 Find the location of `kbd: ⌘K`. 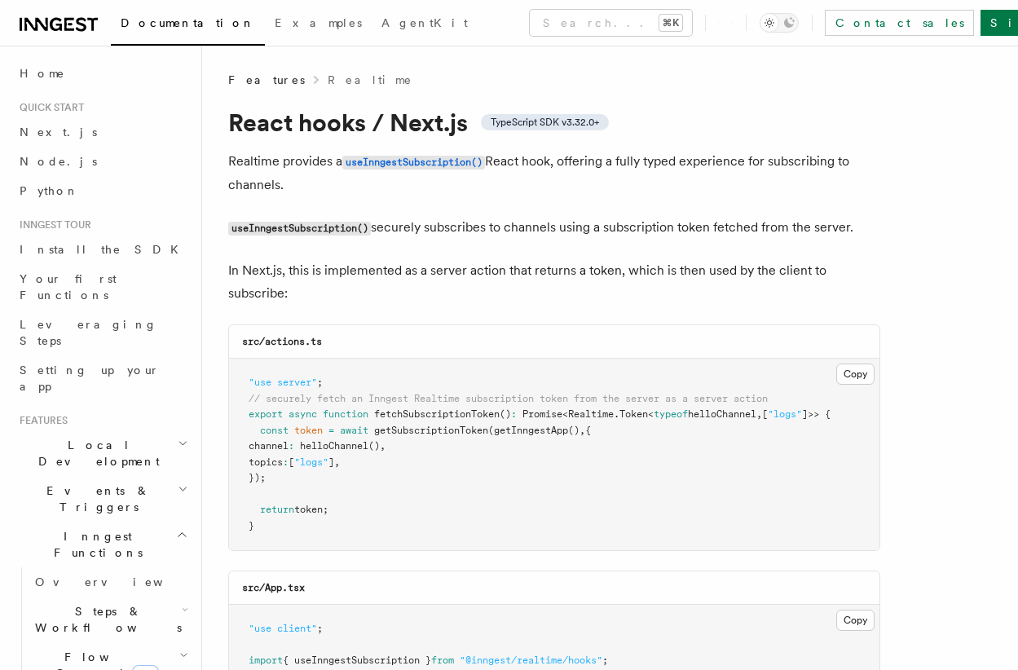

kbd: ⌘K is located at coordinates (671, 23).